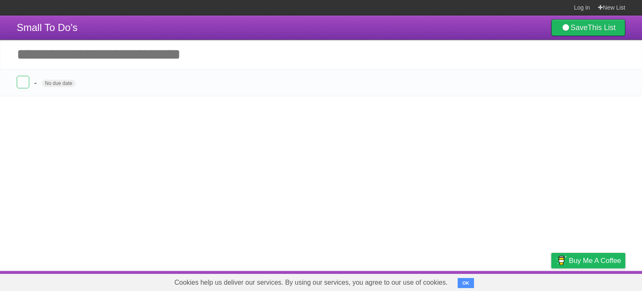 The height and width of the screenshot is (291, 642). Describe the element at coordinates (561, 260) in the screenshot. I see `img: Buy me a coffee` at that location.